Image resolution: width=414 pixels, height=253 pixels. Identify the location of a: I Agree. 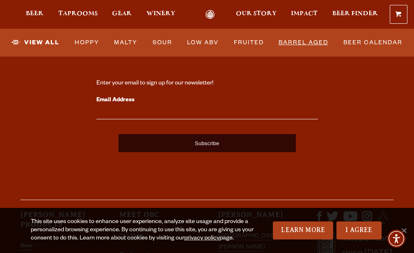
(359, 231).